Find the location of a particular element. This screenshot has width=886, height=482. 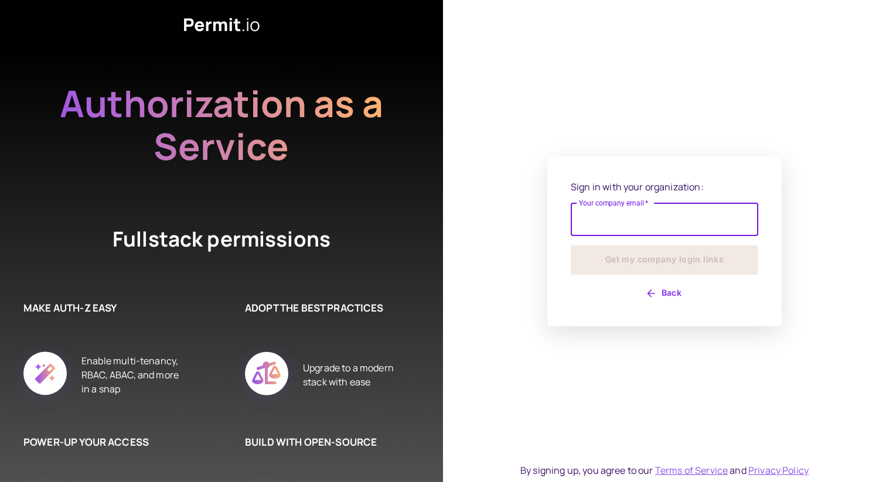

p: Sign in with your organization: is located at coordinates (664, 187).